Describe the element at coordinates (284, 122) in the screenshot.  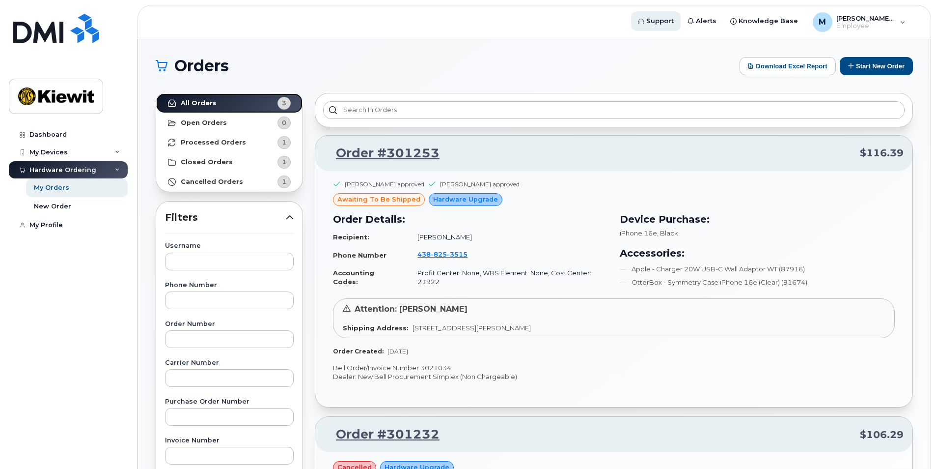
I see `span: 0` at that location.